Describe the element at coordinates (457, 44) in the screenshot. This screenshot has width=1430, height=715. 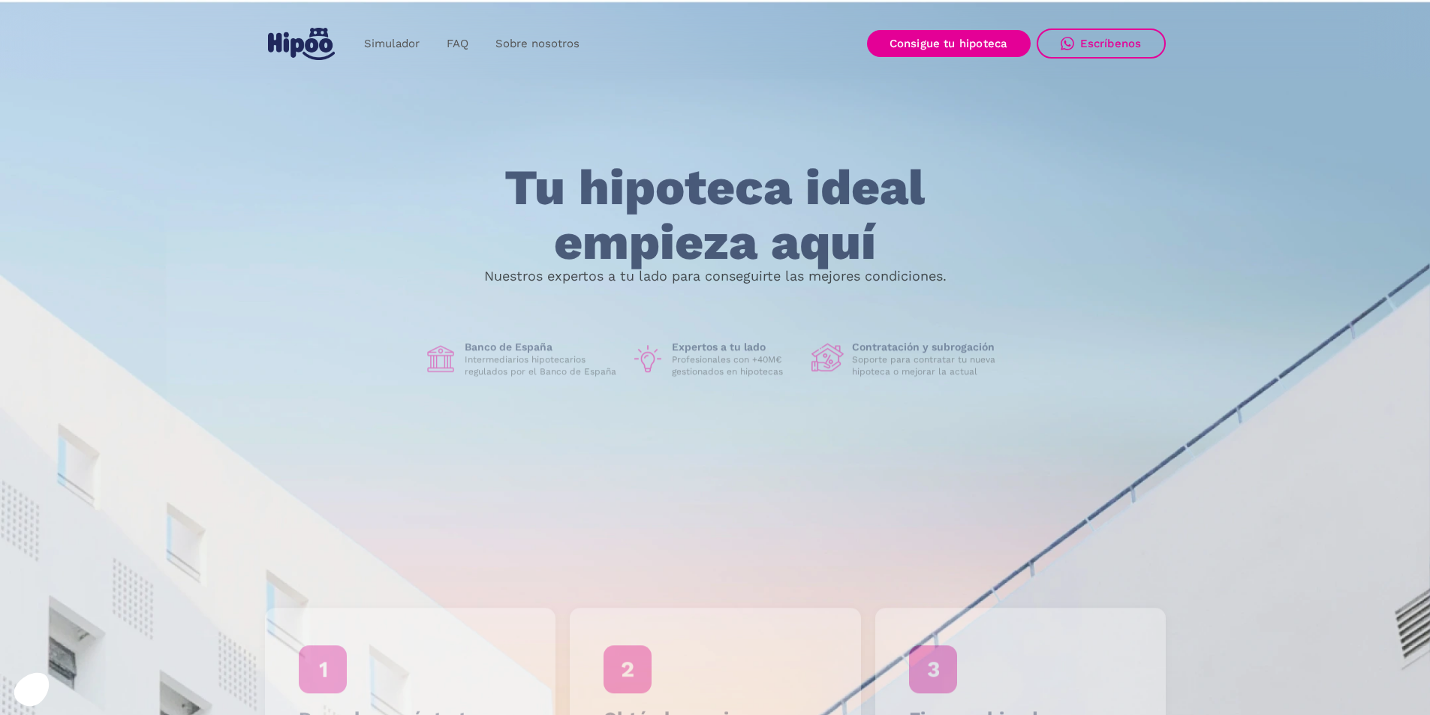
I see `a: FAQ` at that location.